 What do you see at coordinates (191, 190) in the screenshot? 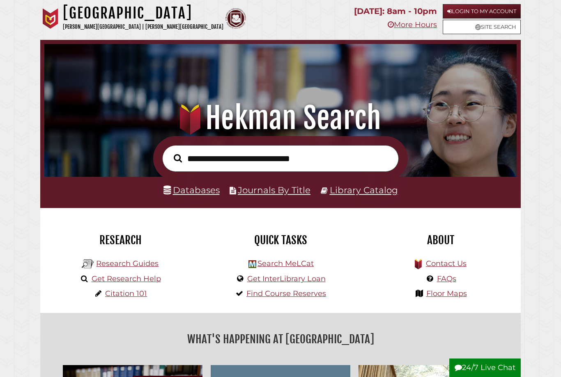
I see `a: Databases` at bounding box center [191, 190].